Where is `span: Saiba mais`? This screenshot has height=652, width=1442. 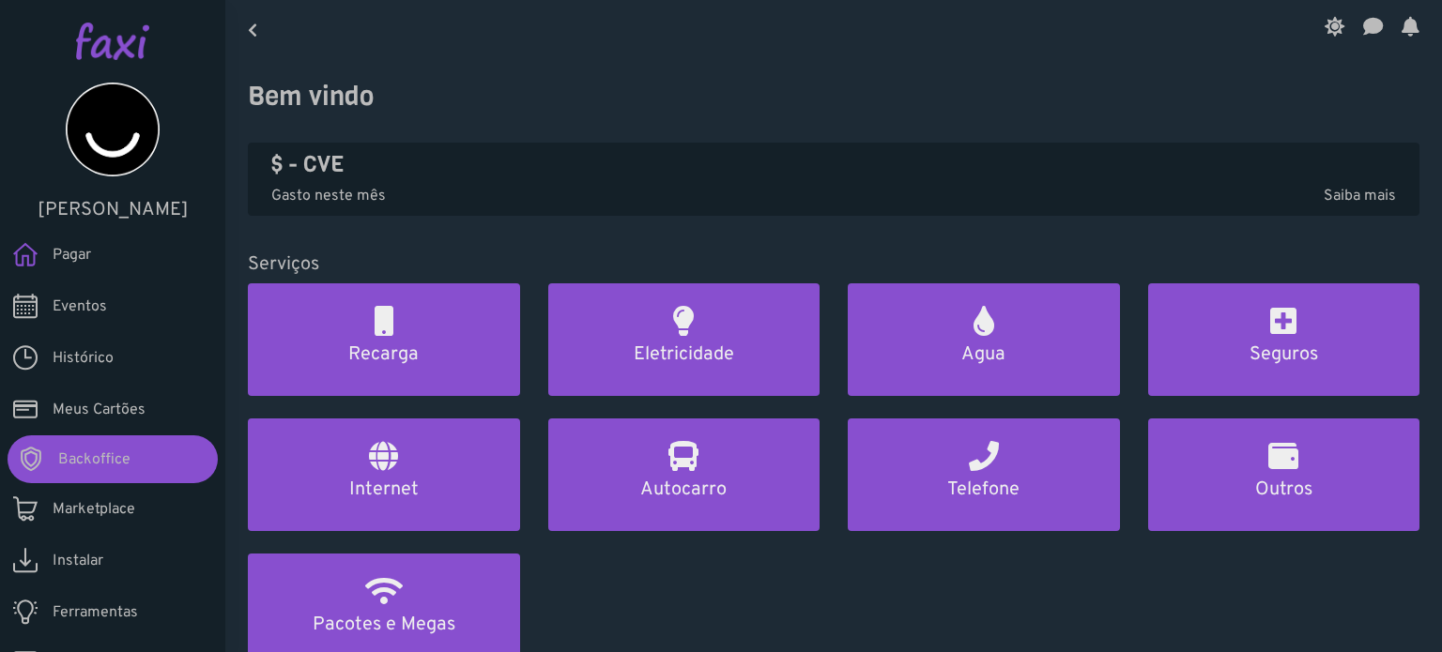 span: Saiba mais is located at coordinates (1359, 196).